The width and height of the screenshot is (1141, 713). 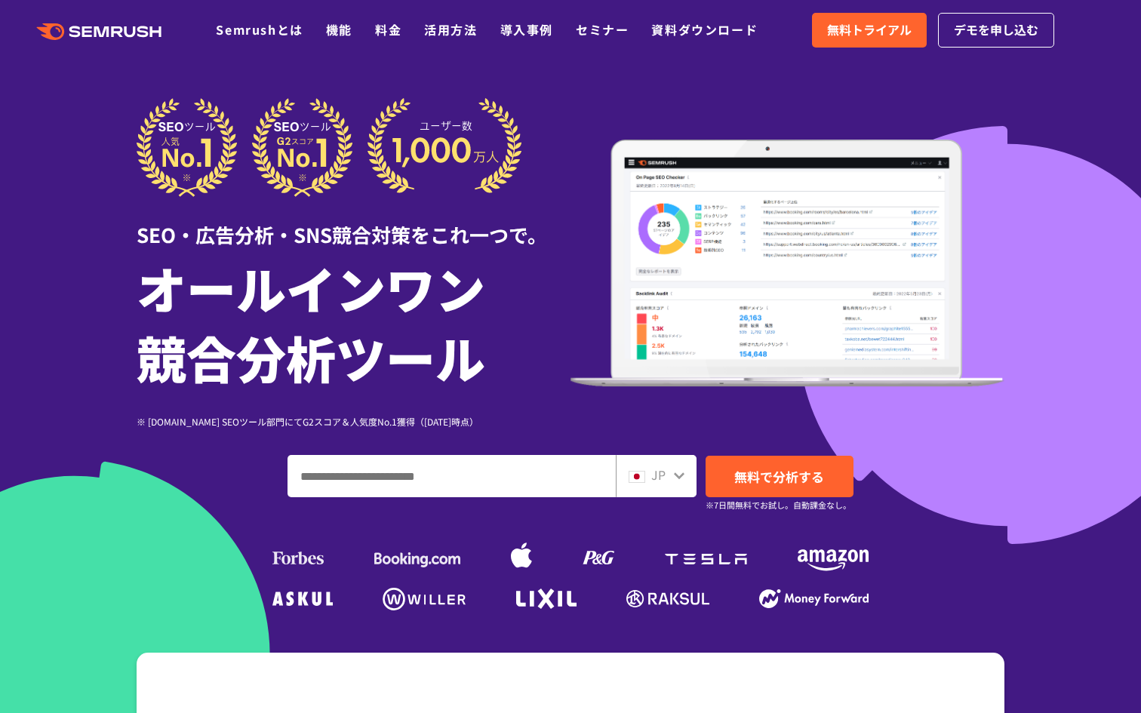 I want to click on input: ドメイン、キーワードまたはURLを入力してください, so click(x=451, y=476).